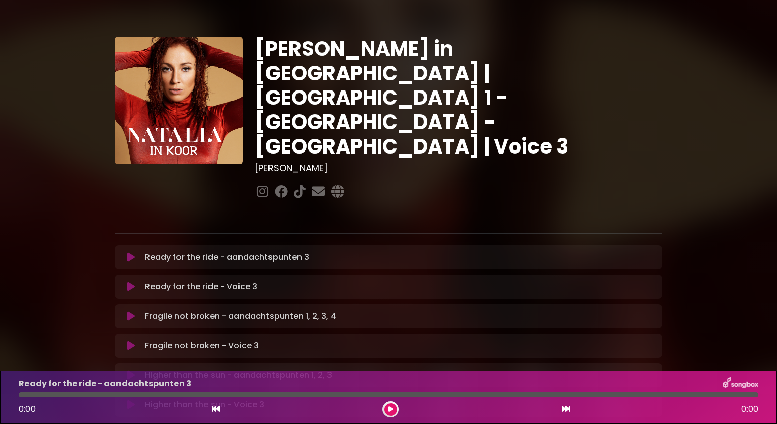 The width and height of the screenshot is (777, 424). Describe the element at coordinates (240, 316) in the screenshot. I see `p: Fragile not broken - aandachtspunten 1, 2, 3, 4` at that location.